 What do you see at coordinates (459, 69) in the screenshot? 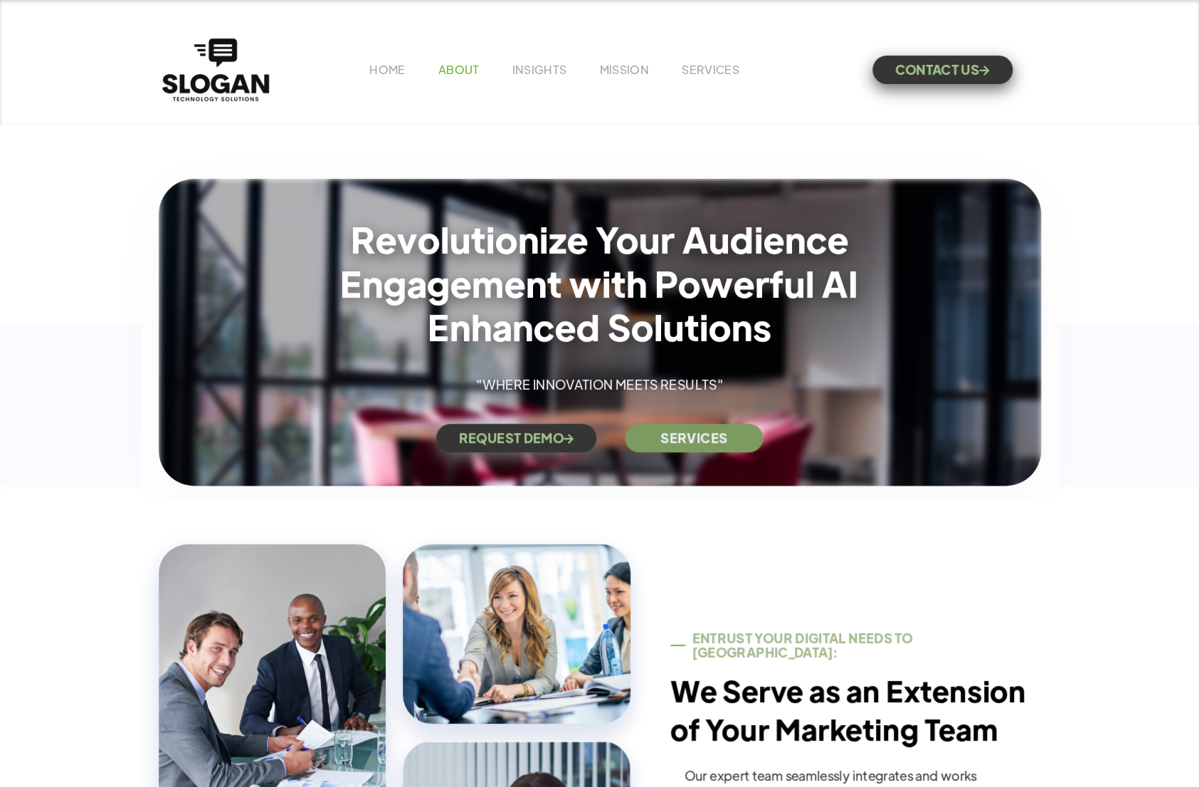
I see `a: ABOUT` at bounding box center [459, 69].